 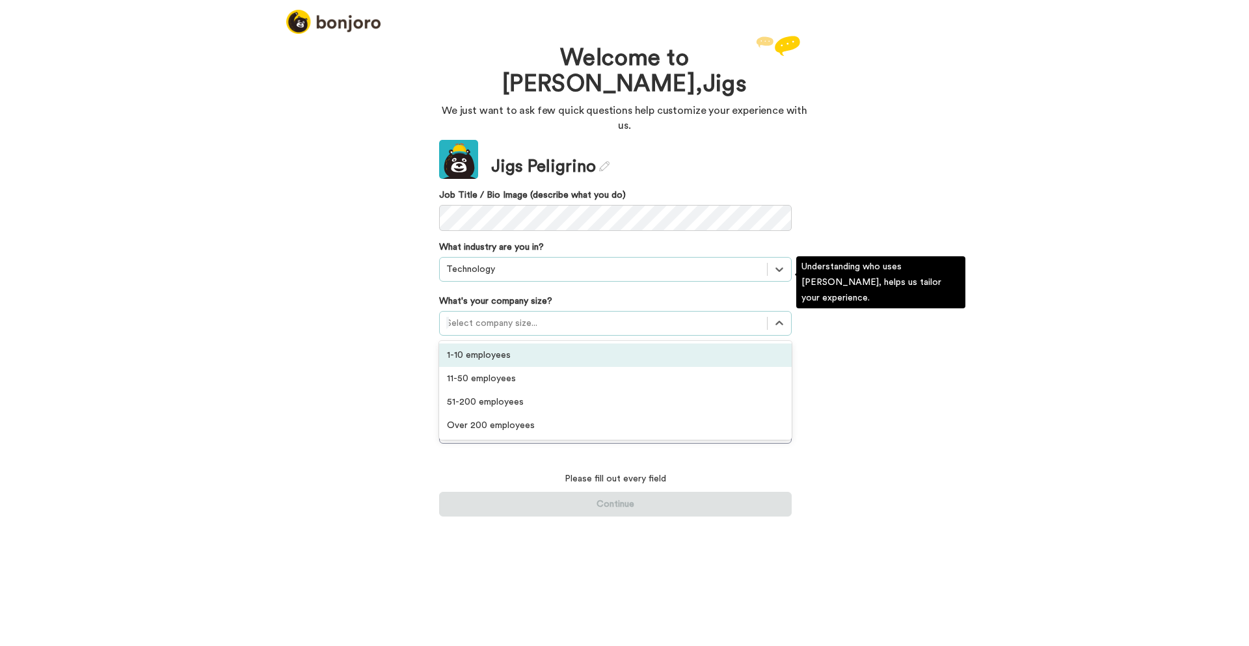 What do you see at coordinates (616, 504) in the screenshot?
I see `button: Continue` at bounding box center [616, 504].